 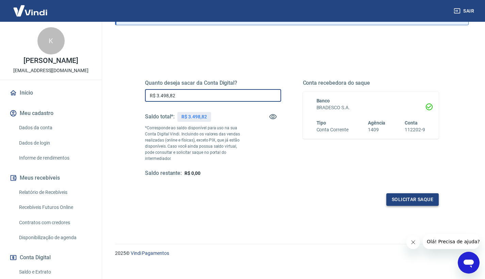 What do you see at coordinates (377, 123) in the screenshot?
I see `span: Agência` at bounding box center [377, 123].